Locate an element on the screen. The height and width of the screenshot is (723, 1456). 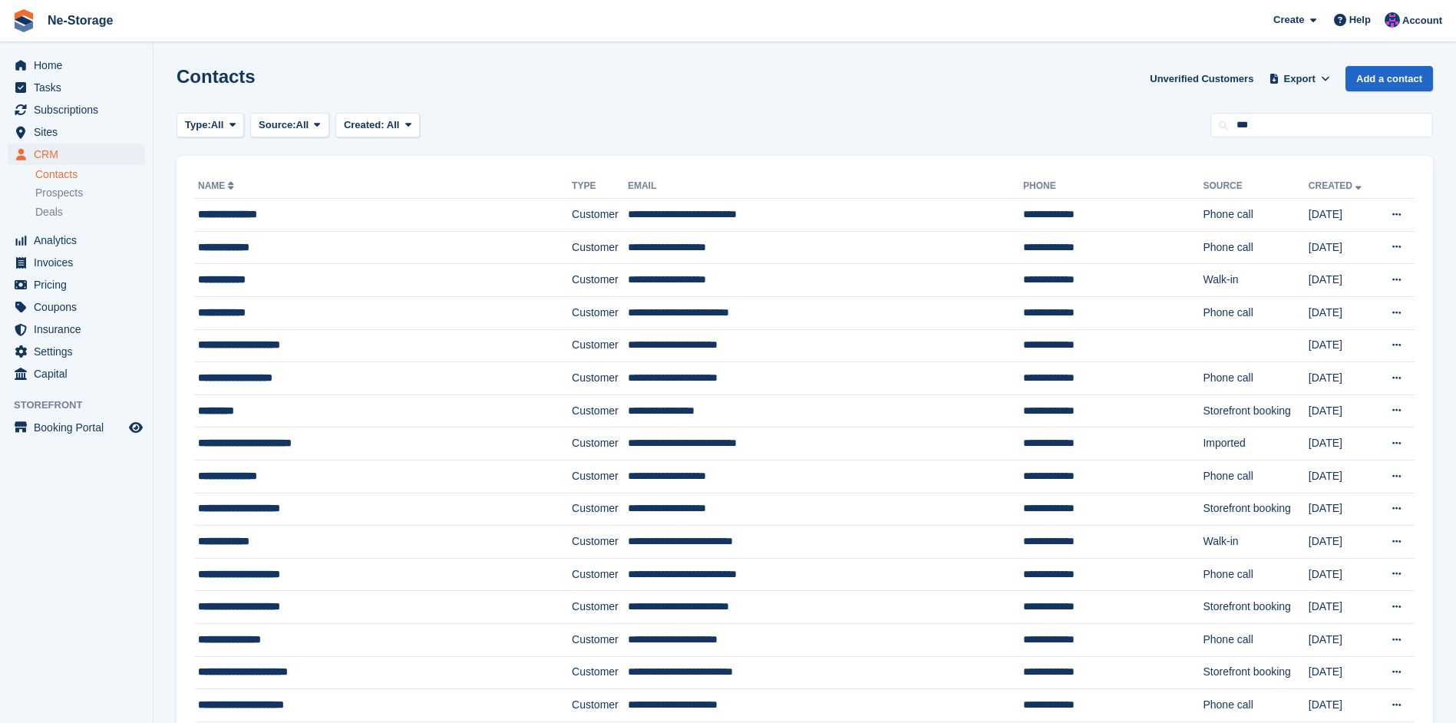
span: Capital is located at coordinates (80, 374).